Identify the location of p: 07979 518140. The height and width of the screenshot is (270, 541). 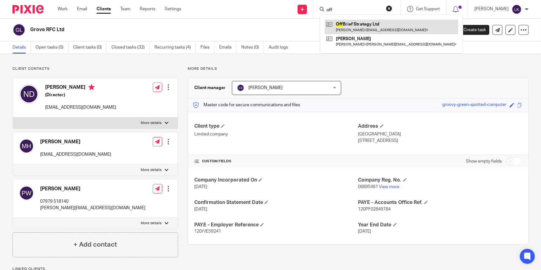
(93, 202).